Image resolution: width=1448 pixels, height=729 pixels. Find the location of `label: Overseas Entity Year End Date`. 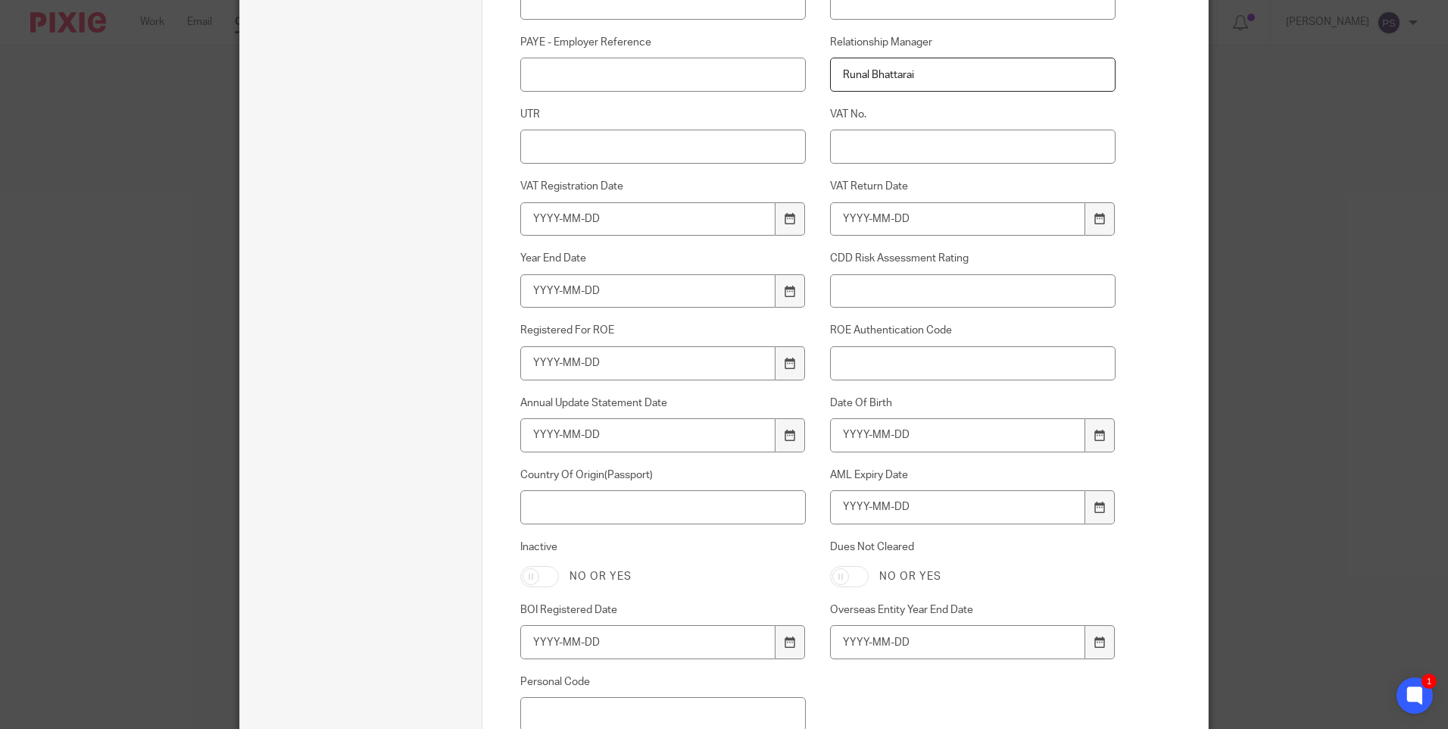

label: Overseas Entity Year End Date is located at coordinates (973, 610).